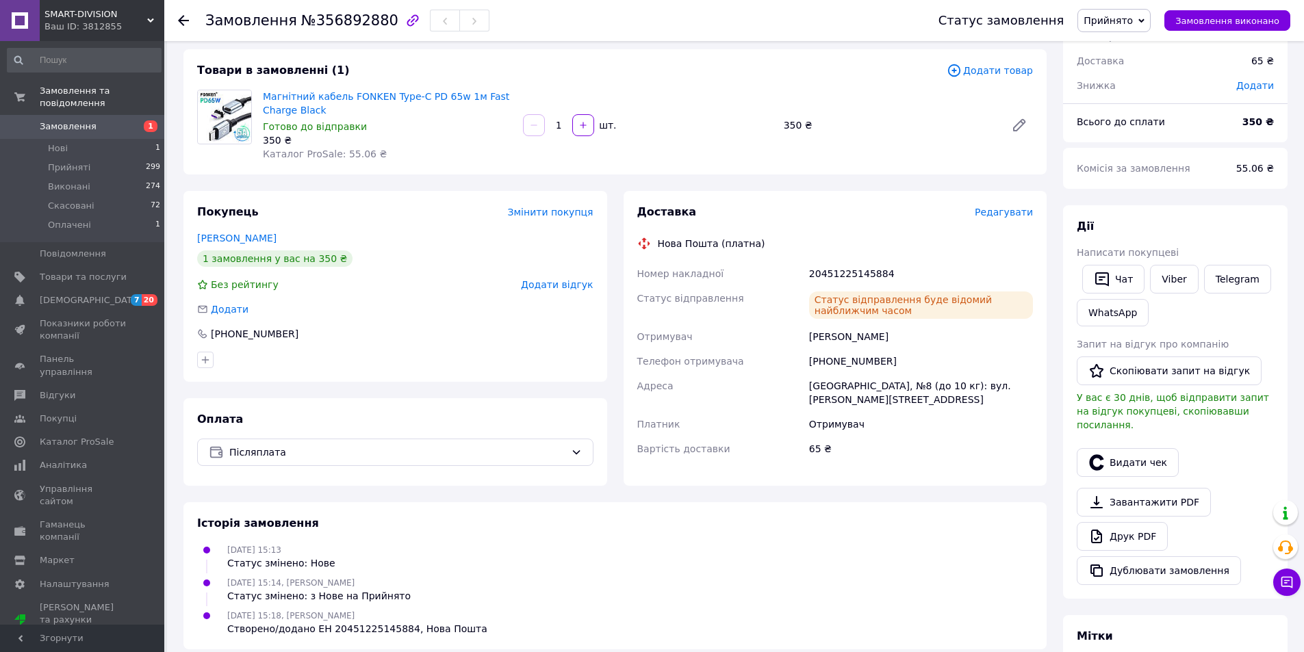  What do you see at coordinates (920, 274) in the screenshot?
I see `div: 20451225145884` at bounding box center [920, 274].